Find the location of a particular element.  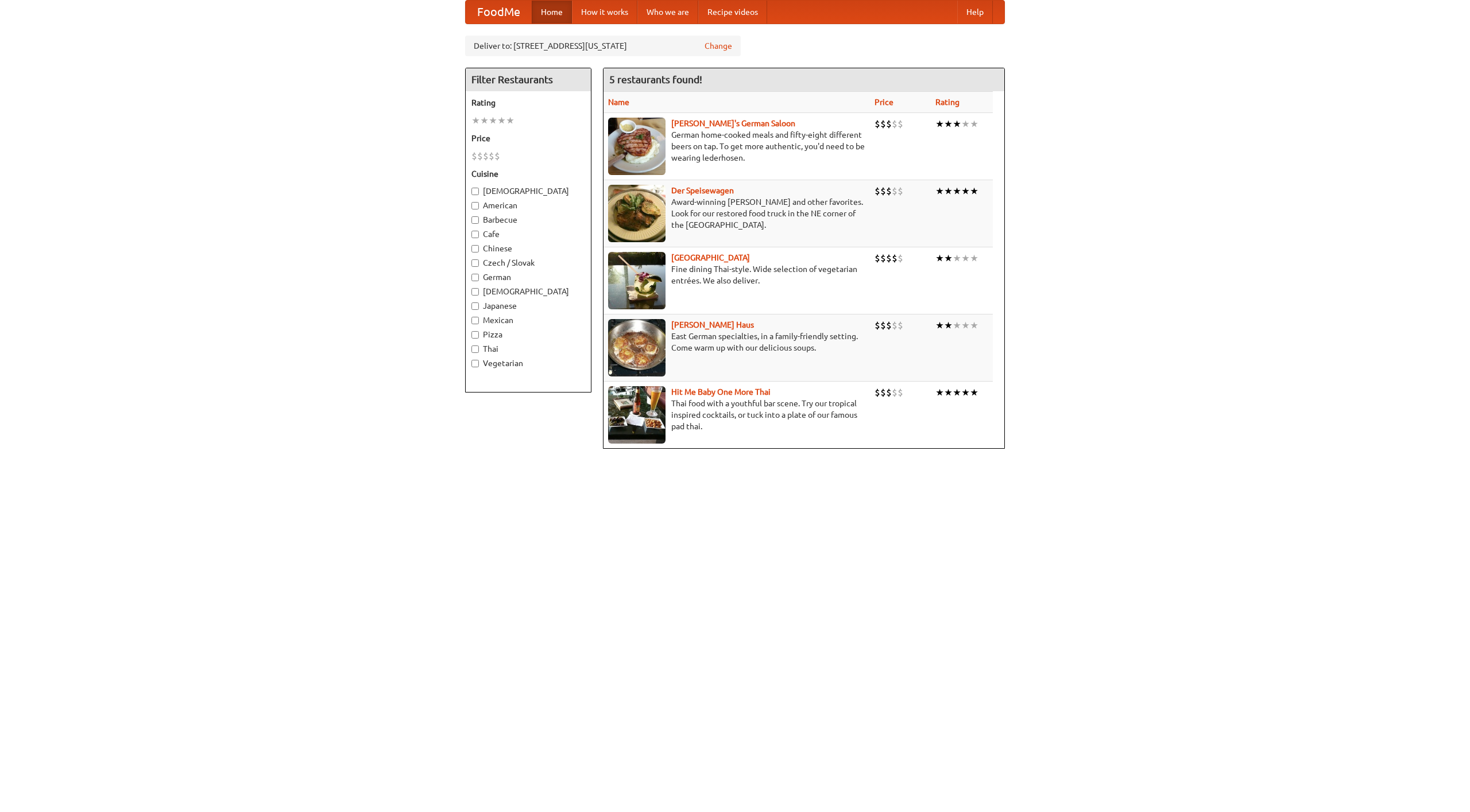

input: Barbecue is located at coordinates (475, 220).